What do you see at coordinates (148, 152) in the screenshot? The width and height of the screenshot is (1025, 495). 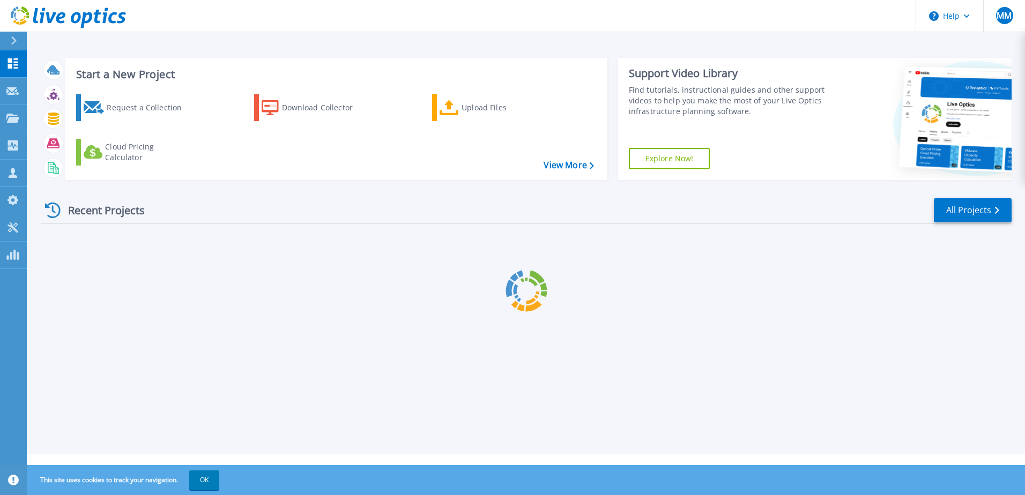 I see `div: Cloud Pricing Calculator` at bounding box center [148, 152].